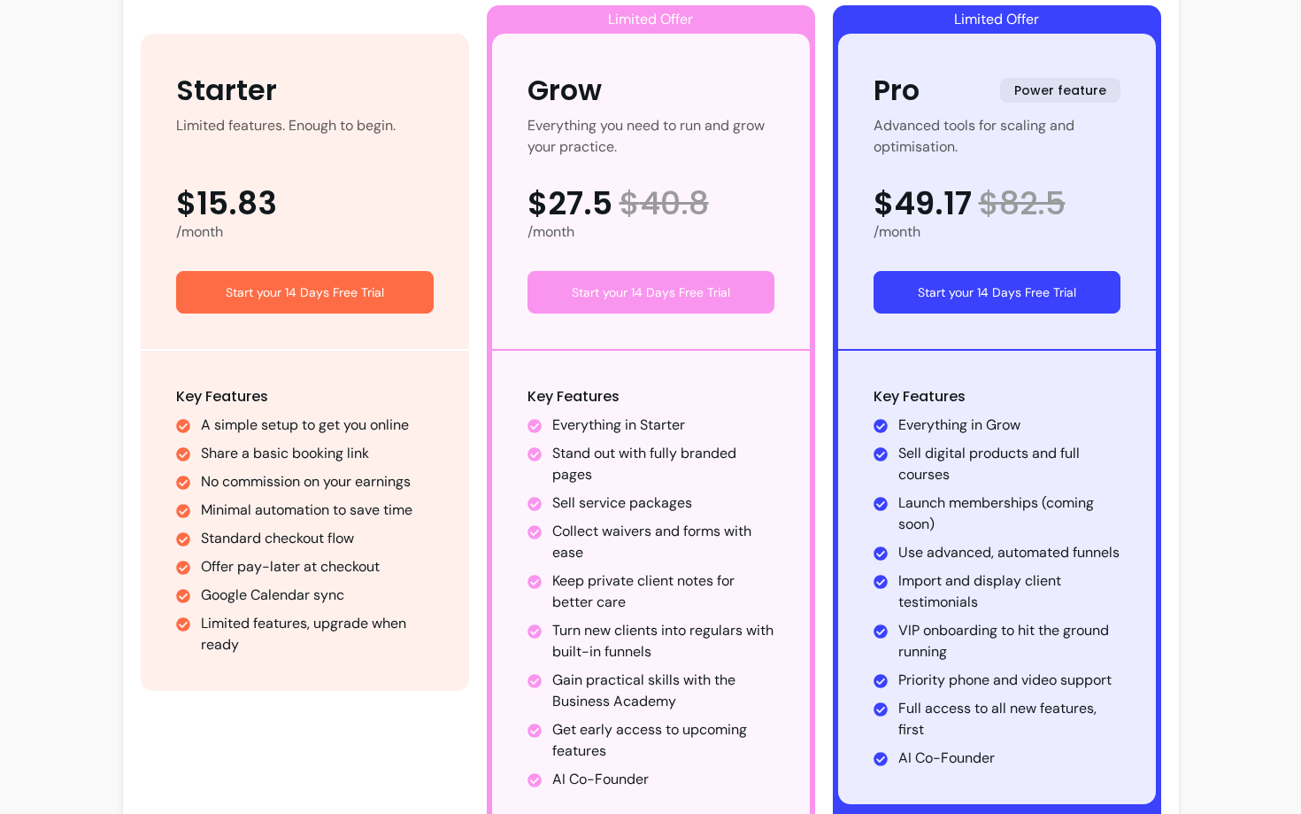 This screenshot has width=1301, height=814. I want to click on li: Share a basic booking link, so click(317, 453).